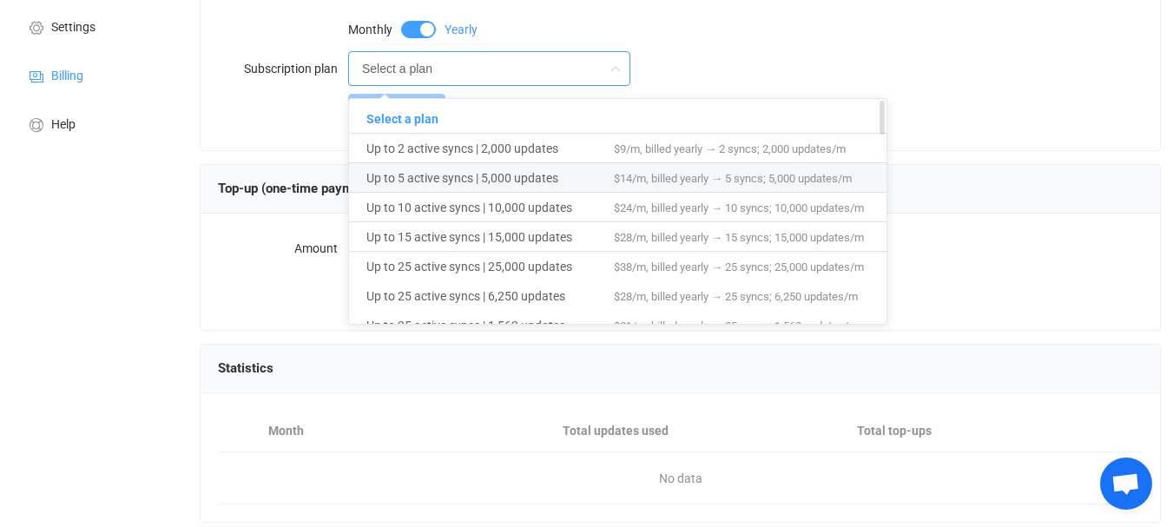 This screenshot has width=1173, height=527. I want to click on div: Total top-ups, so click(995, 431).